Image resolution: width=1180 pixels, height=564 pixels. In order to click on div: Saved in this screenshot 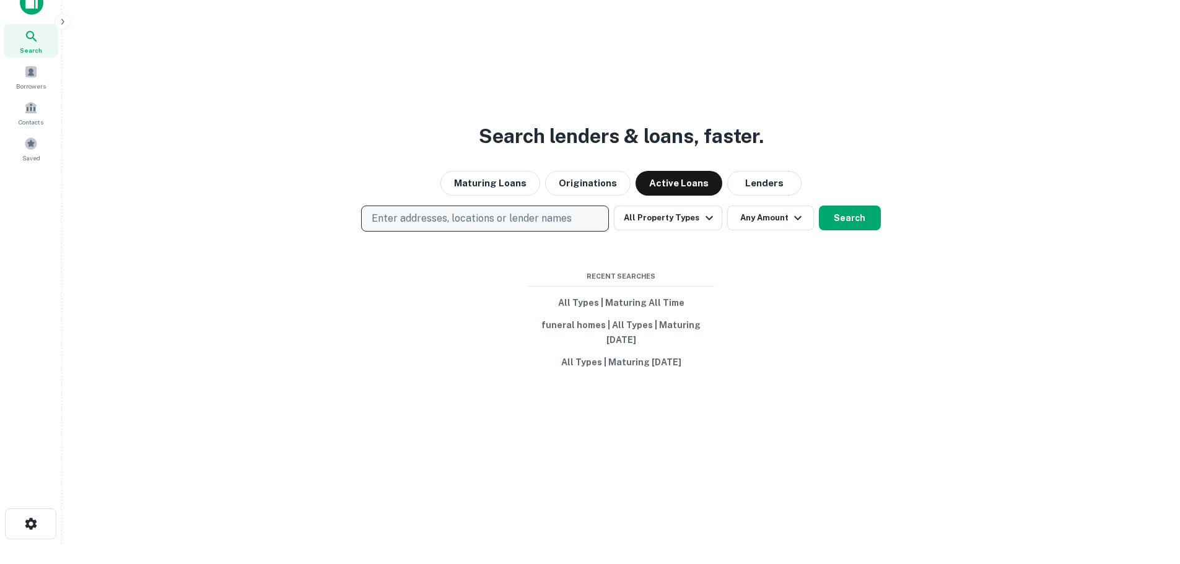, I will do `click(31, 149)`.